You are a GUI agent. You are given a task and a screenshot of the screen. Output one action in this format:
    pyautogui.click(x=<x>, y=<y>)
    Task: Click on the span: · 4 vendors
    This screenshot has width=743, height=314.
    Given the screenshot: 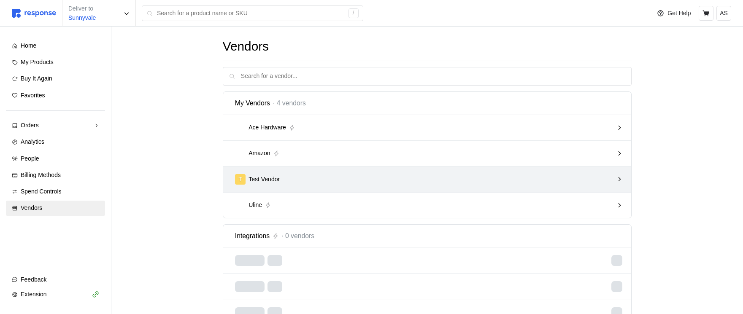 What is the action you would take?
    pyautogui.click(x=289, y=103)
    